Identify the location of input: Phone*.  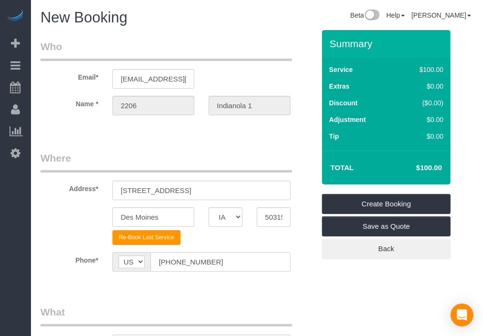
(221, 262).